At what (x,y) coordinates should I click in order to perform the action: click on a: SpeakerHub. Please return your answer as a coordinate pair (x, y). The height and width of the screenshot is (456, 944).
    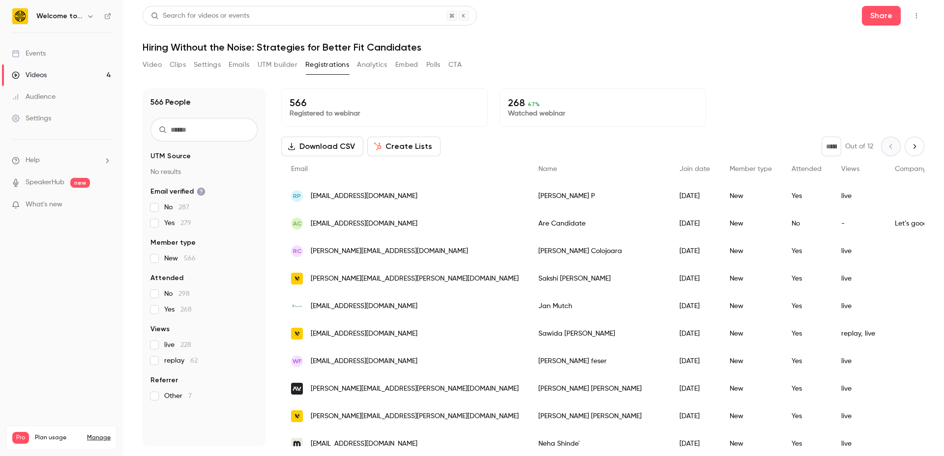
    Looking at the image, I should click on (45, 182).